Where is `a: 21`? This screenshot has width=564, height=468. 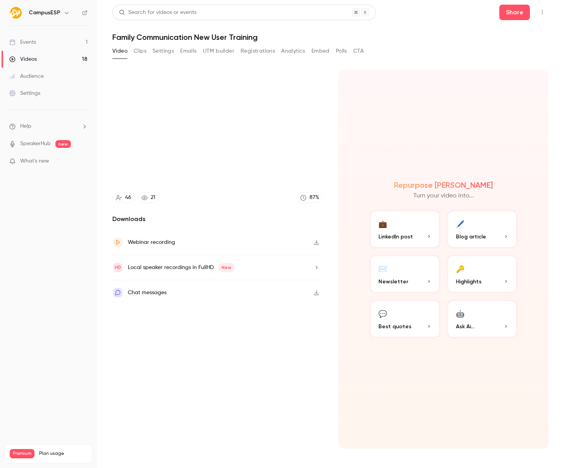
a: 21 is located at coordinates (148, 197).